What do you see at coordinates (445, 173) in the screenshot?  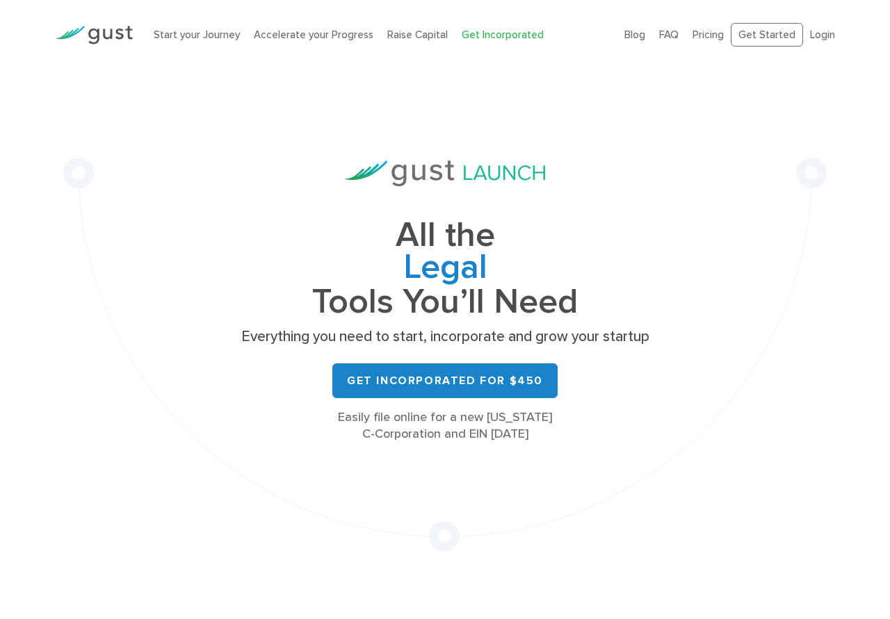 I see `img: Gust Launch Logo` at bounding box center [445, 173].